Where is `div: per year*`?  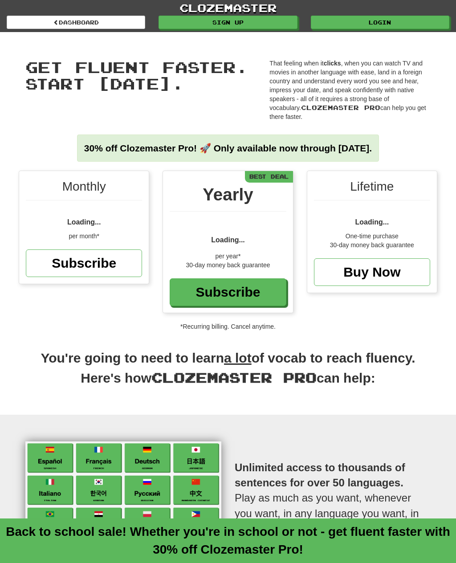 div: per year* is located at coordinates (227, 256).